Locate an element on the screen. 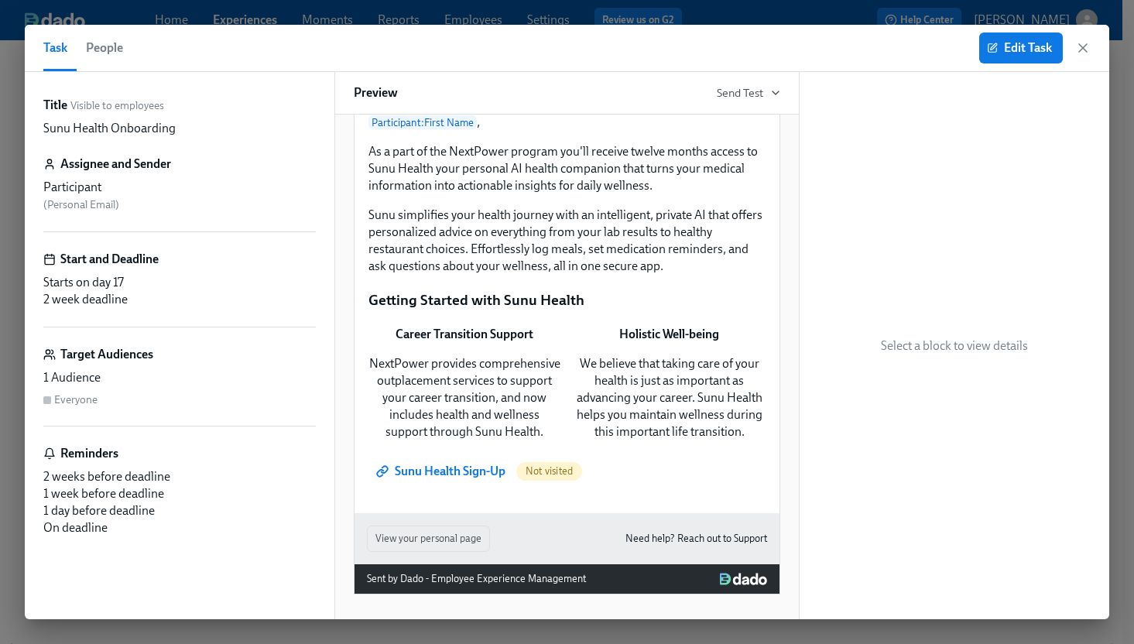 This screenshot has width=1134, height=644. div: Everyone is located at coordinates (76, 399).